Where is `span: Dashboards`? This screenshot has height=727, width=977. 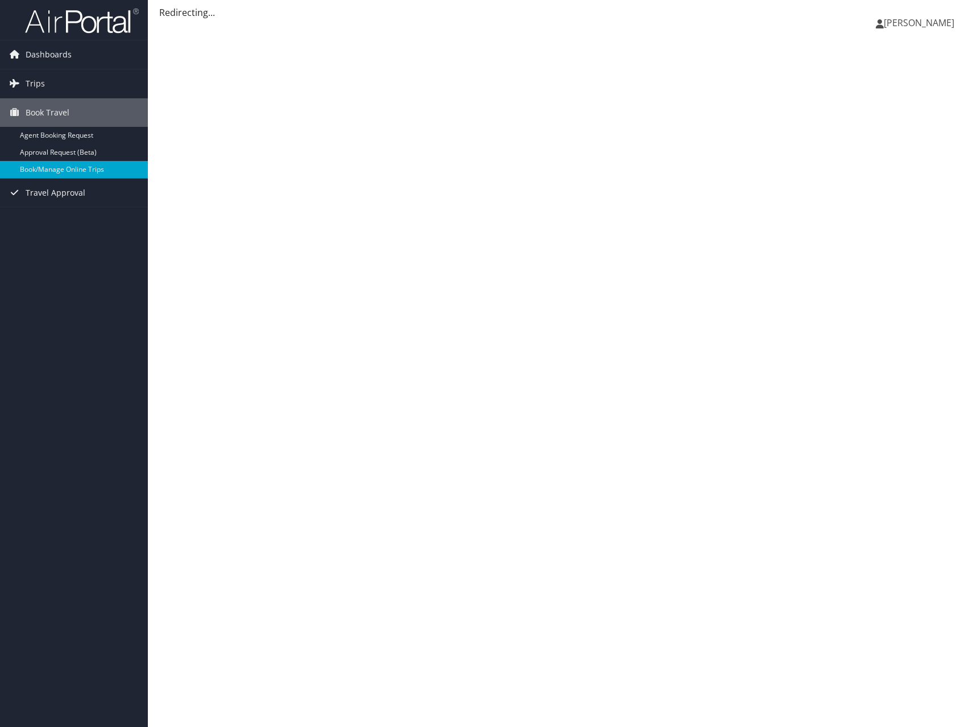 span: Dashboards is located at coordinates (48, 55).